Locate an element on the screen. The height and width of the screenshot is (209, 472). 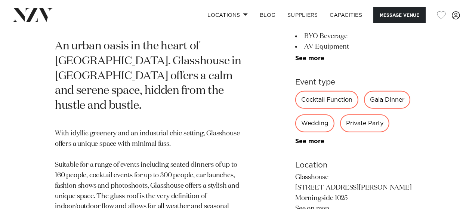
h6: Location is located at coordinates (356, 165).